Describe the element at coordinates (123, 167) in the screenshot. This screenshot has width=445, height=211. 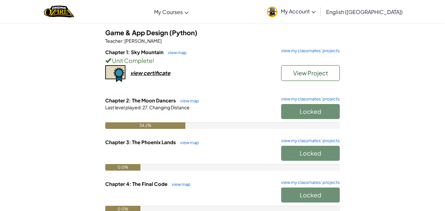
I see `div: 0.0%` at that location.